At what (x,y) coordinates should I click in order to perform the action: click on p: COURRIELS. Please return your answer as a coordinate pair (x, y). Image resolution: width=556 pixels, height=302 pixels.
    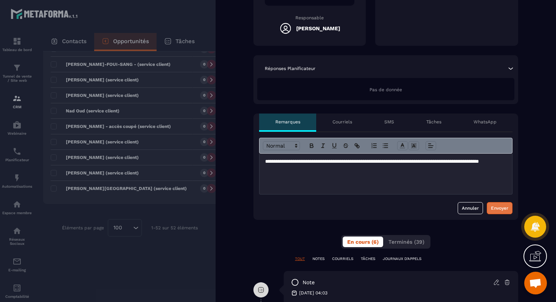
    Looking at the image, I should click on (343, 259).